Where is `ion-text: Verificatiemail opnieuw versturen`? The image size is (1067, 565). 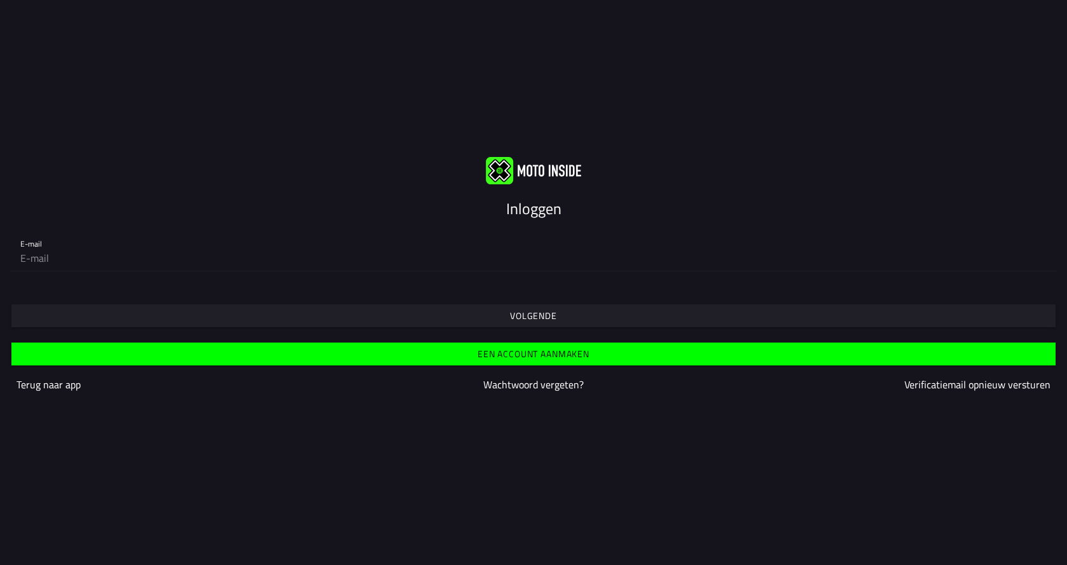 ion-text: Verificatiemail opnieuw versturen is located at coordinates (978, 384).